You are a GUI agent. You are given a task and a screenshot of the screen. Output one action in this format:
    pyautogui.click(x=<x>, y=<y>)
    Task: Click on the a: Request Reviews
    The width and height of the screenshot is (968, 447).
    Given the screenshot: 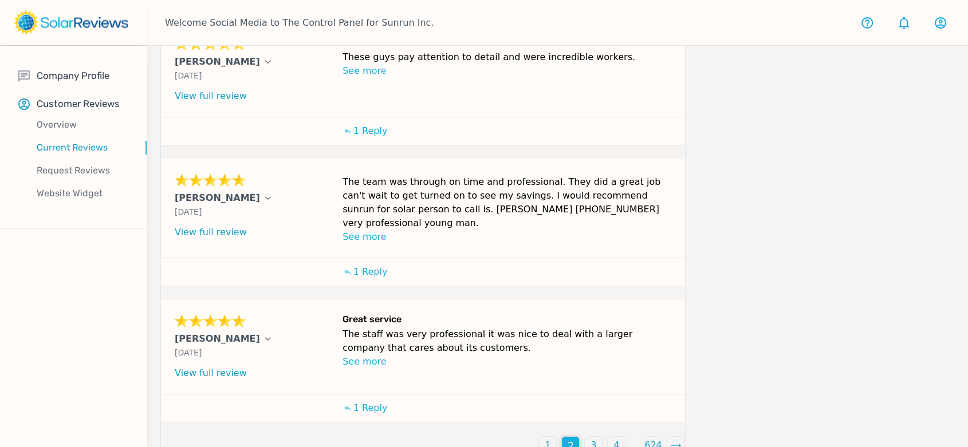 What is the action you would take?
    pyautogui.click(x=82, y=171)
    